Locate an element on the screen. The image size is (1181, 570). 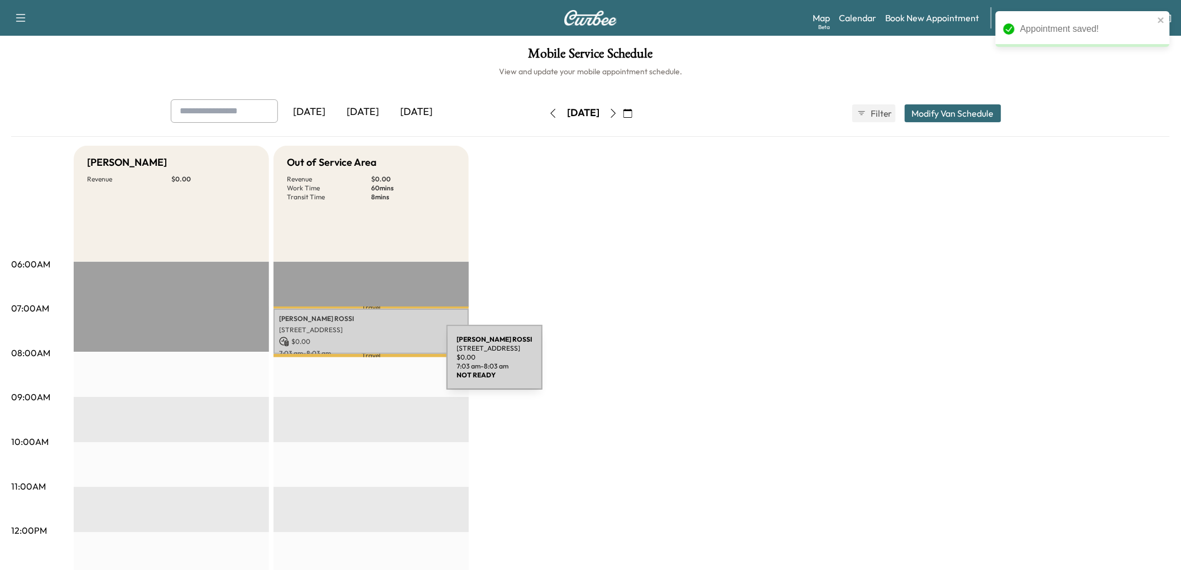
span: Filter is located at coordinates (880, 113).